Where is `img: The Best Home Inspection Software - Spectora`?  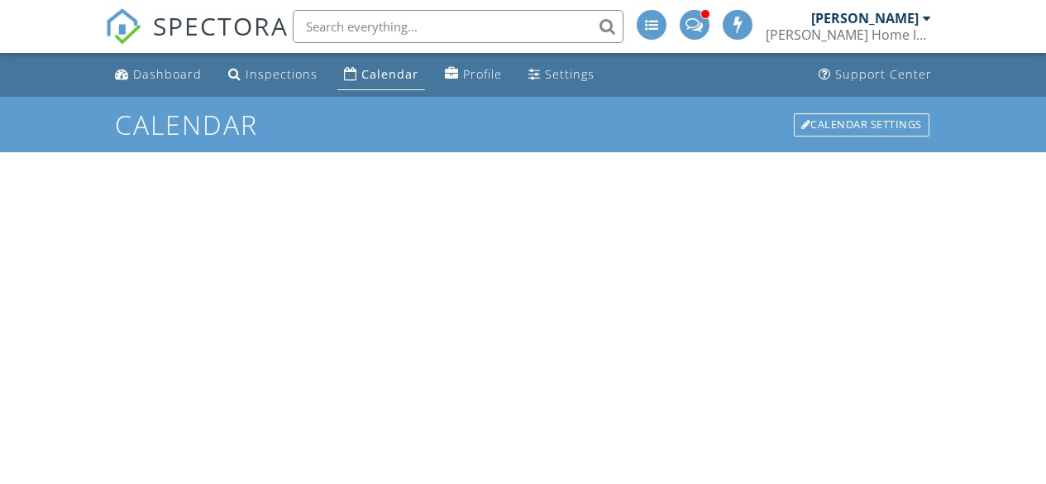 img: The Best Home Inspection Software - Spectora is located at coordinates (123, 26).